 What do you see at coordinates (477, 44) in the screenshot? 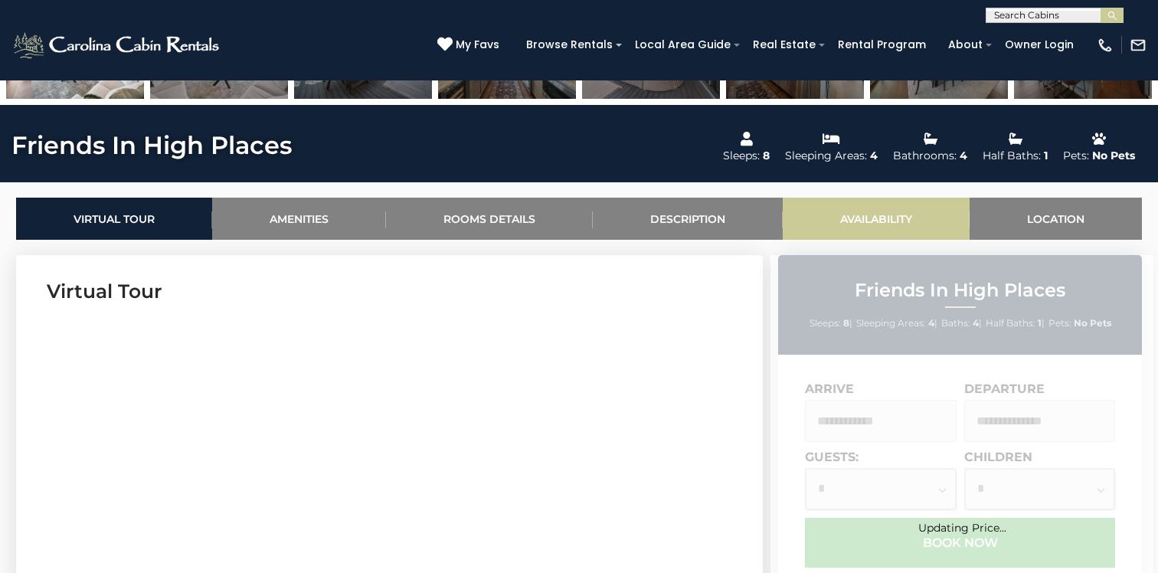
I see `span: My Favs` at bounding box center [477, 44].